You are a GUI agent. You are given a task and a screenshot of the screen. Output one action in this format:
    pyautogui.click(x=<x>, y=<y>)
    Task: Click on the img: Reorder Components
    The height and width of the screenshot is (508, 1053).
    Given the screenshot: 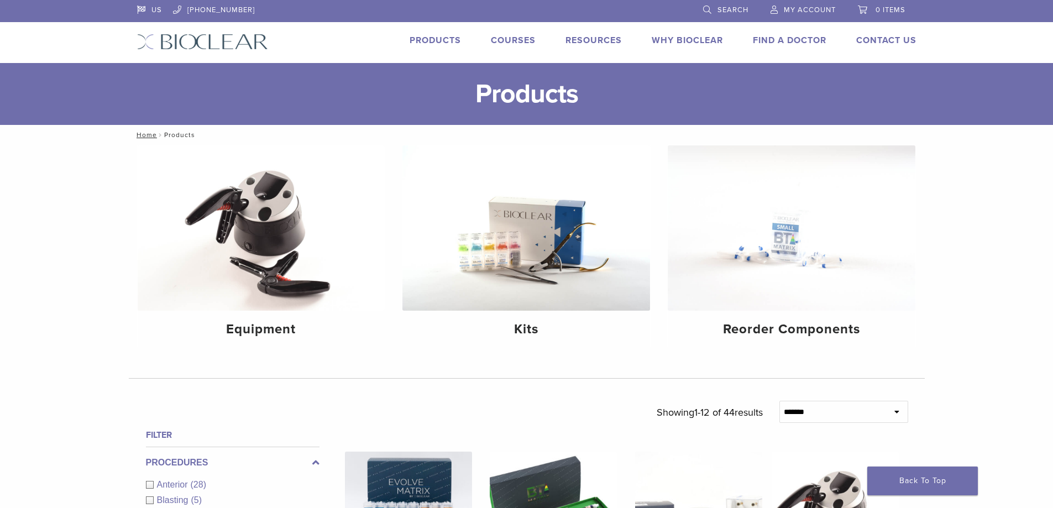 What is the action you would take?
    pyautogui.click(x=792, y=228)
    